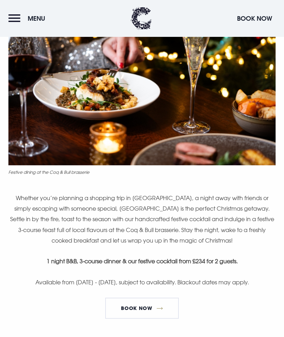  Describe the element at coordinates (142, 172) in the screenshot. I see `figcaption: Festive dining at the Coq & Bull brasserie` at that location.